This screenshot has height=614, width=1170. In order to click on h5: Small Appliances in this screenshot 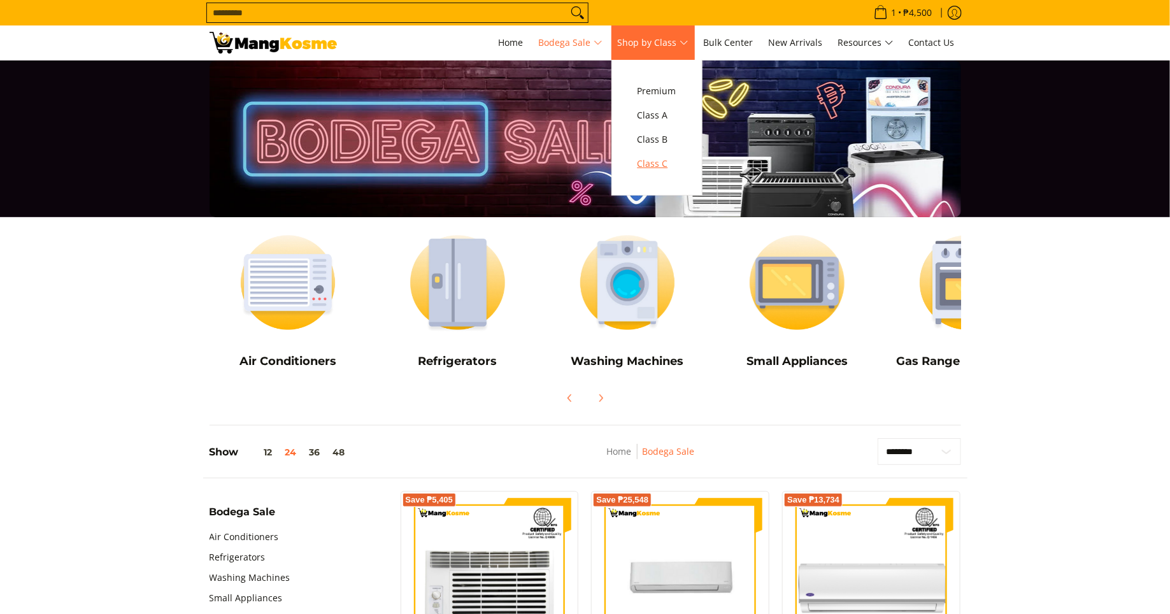, I will do `click(797, 361)`.